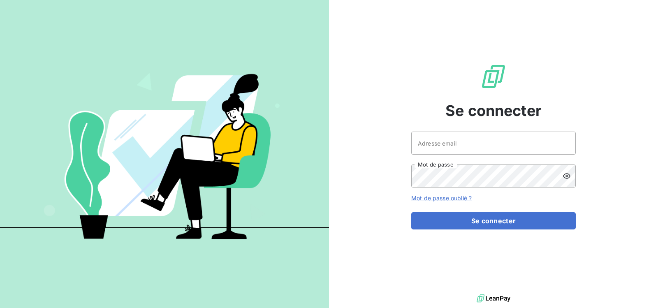 The height and width of the screenshot is (308, 658). What do you see at coordinates (493, 76) in the screenshot?
I see `img: Logo LeanPay` at bounding box center [493, 76].